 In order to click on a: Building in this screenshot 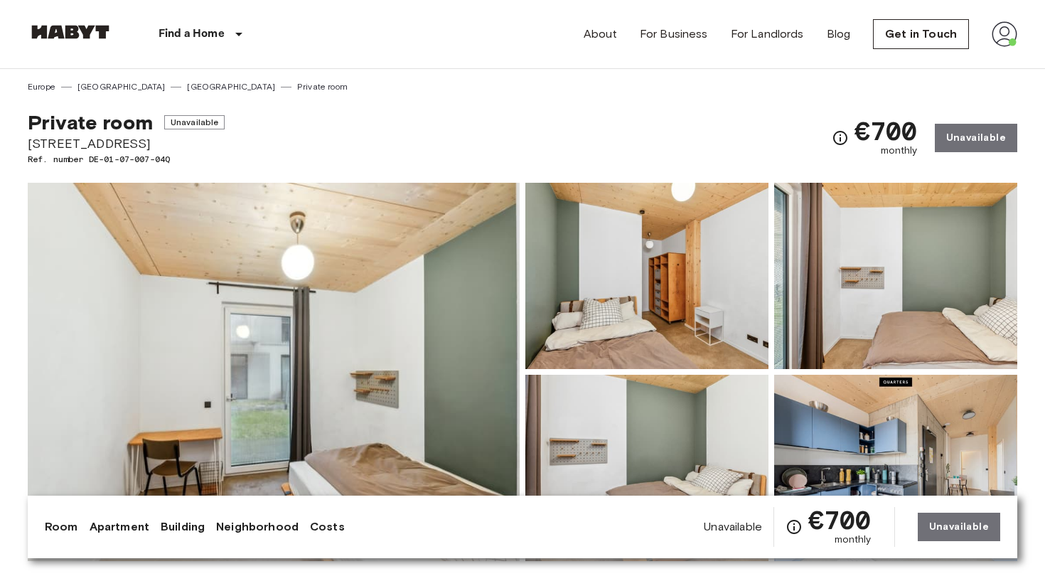, I will do `click(183, 527)`.